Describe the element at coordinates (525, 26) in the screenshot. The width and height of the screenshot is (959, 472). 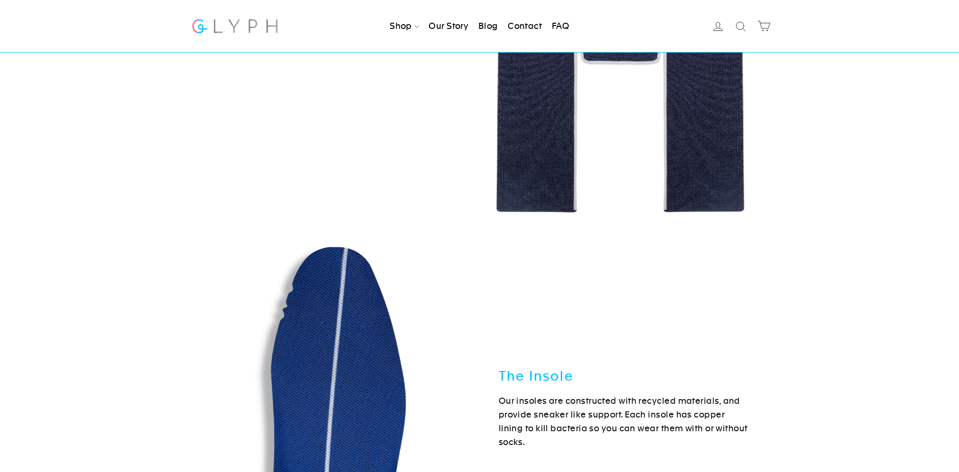
I see `a: Contact` at that location.